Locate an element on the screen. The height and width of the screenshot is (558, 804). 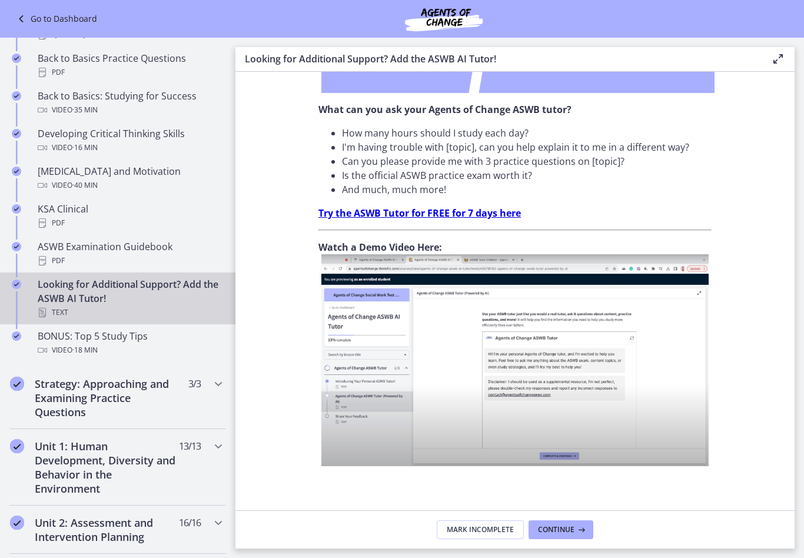
div: Developing Critical Thinking Skills is located at coordinates (129, 141).